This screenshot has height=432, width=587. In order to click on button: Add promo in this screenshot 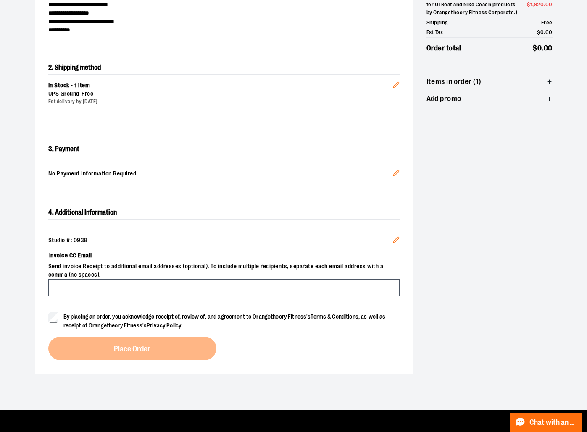, I will do `click(489, 99)`.